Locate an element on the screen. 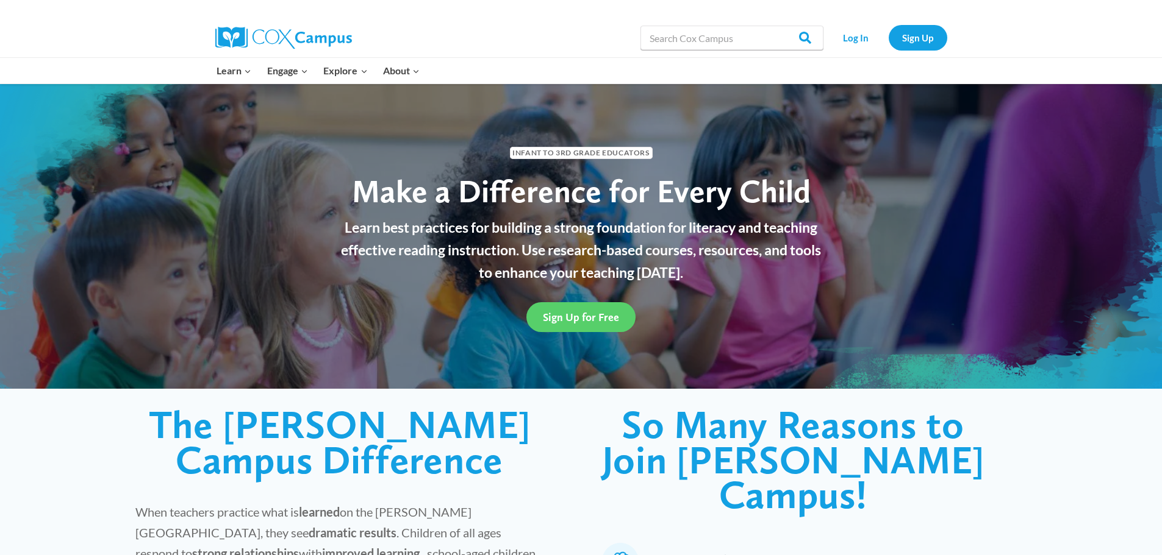 The width and height of the screenshot is (1162, 555). span: Learn is located at coordinates (234, 71).